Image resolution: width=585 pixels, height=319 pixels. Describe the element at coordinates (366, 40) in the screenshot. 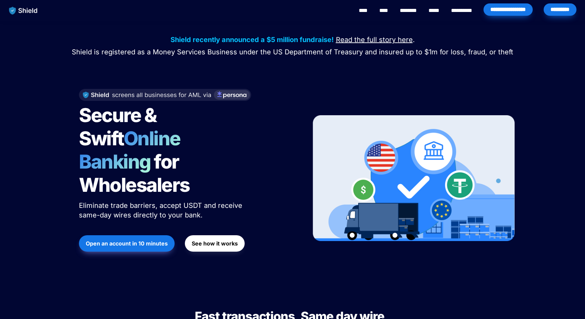

I see `a: Read the full story` at that location.